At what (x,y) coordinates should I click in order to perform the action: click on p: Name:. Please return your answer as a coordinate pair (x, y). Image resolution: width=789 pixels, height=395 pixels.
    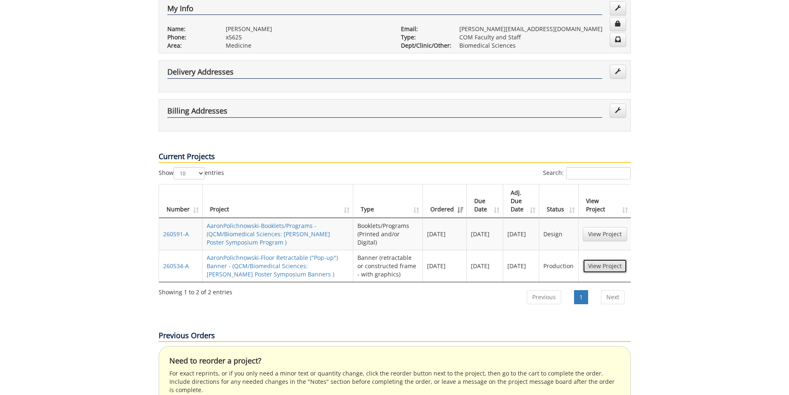
    Looking at the image, I should click on (190, 29).